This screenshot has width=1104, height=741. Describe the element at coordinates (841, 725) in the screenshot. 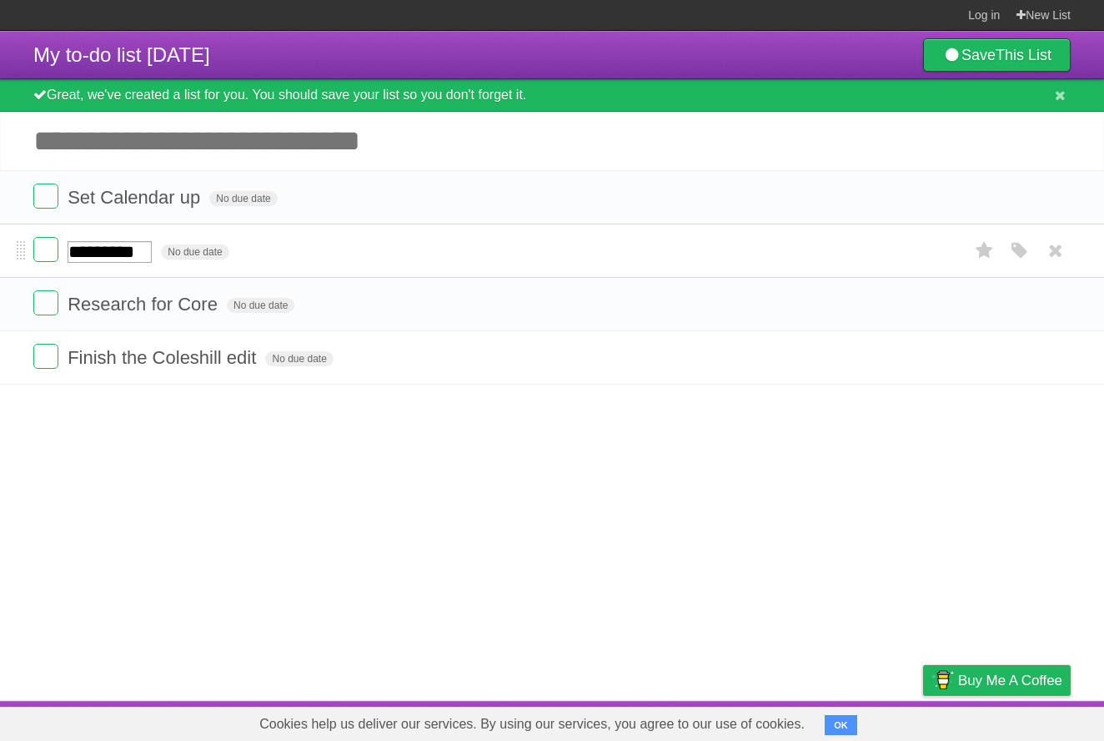

I see `button: OK` at that location.